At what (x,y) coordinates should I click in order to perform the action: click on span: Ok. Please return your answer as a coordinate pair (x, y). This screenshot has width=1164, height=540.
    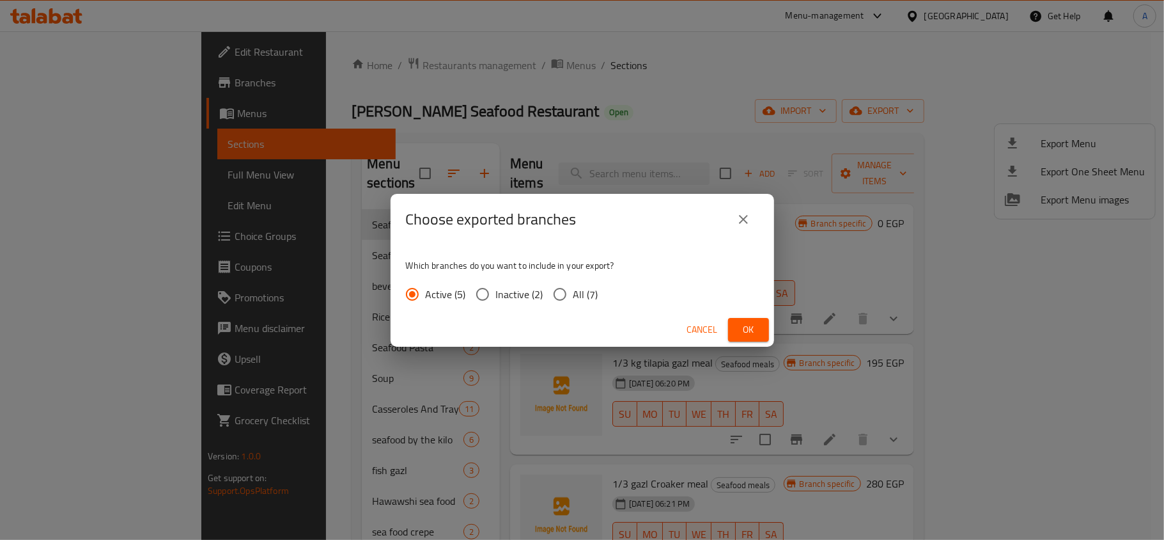
    Looking at the image, I should click on (749, 329).